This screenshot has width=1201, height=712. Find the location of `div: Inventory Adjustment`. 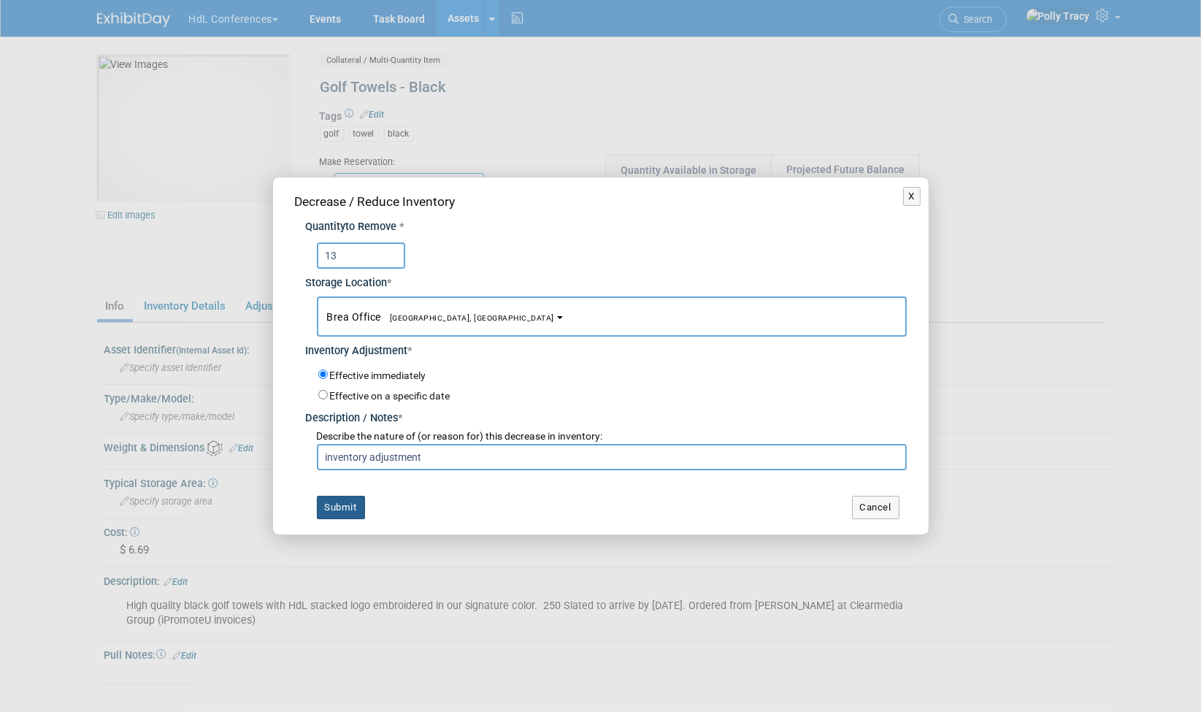

div: Inventory Adjustment is located at coordinates (606, 348).